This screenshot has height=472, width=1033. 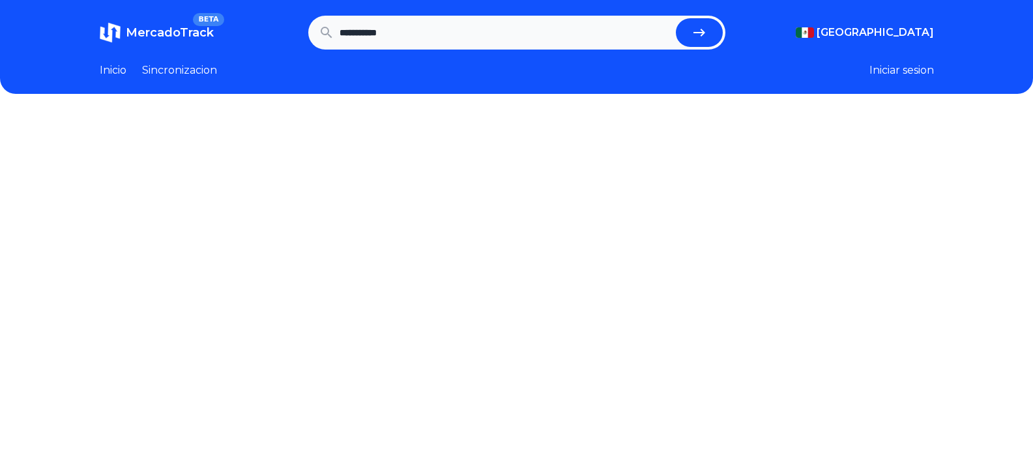 I want to click on button: Iniciar sesion, so click(x=902, y=70).